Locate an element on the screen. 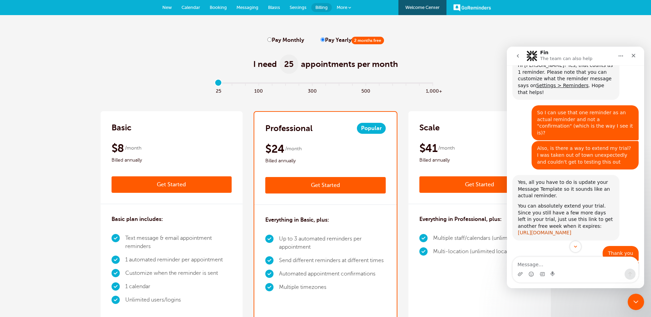 The image size is (651, 317). h1: Fin is located at coordinates (37, 6).